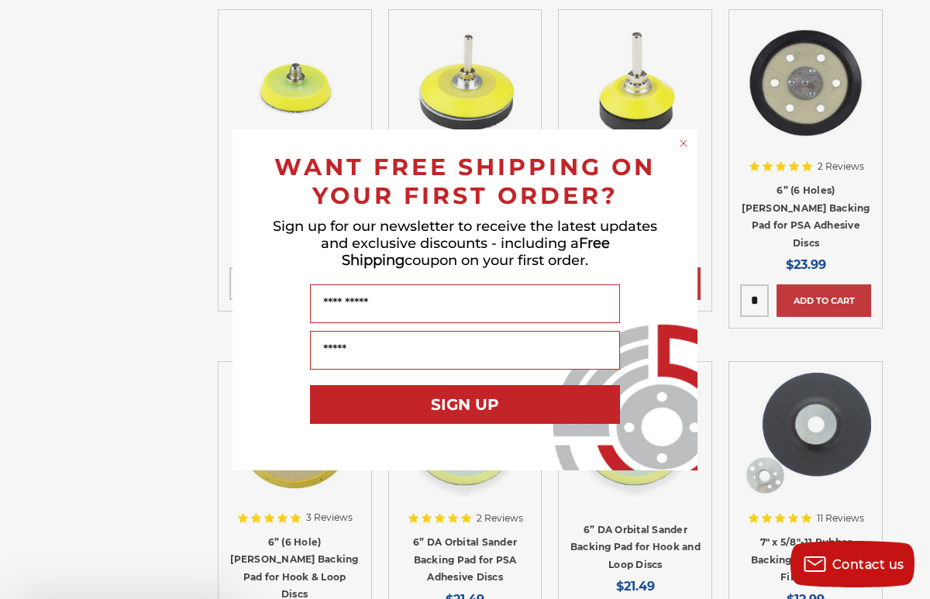 The height and width of the screenshot is (599, 930). Describe the element at coordinates (684, 143) in the screenshot. I see `button: Close dialog` at that location.